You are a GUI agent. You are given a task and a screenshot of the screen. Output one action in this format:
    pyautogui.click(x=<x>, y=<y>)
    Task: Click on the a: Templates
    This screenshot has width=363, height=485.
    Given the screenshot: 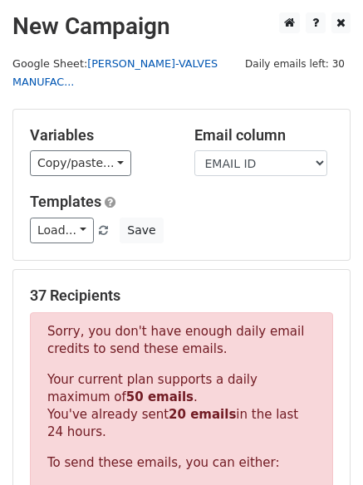 What is the action you would take?
    pyautogui.click(x=66, y=201)
    